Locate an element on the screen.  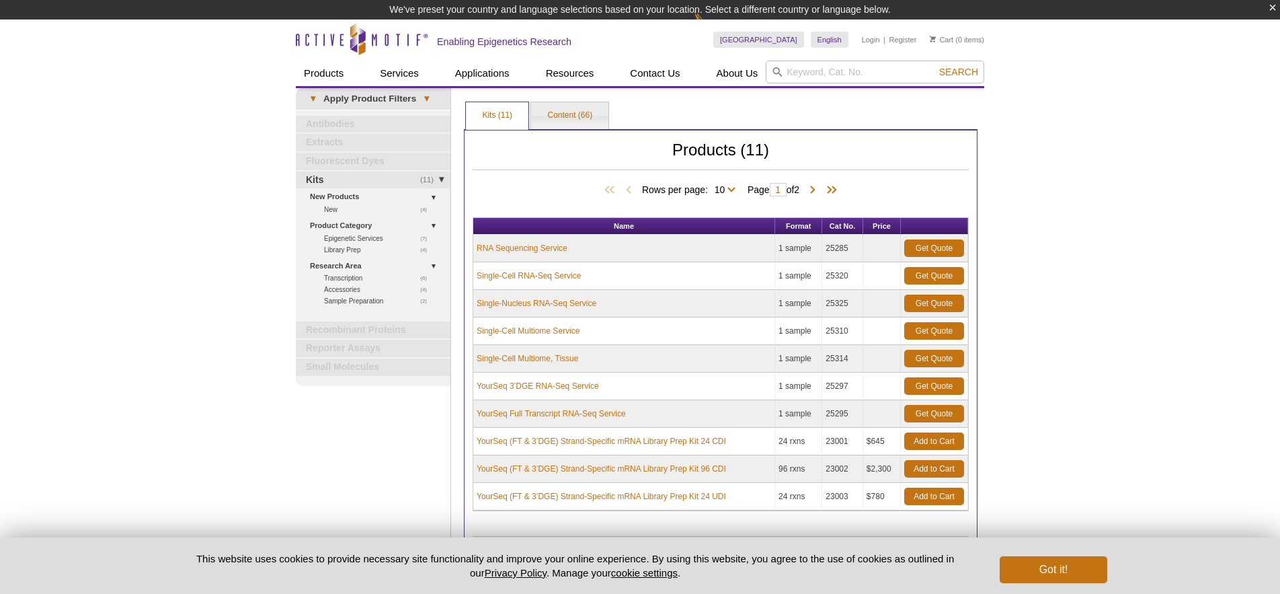
li: (0 items) is located at coordinates (957, 40).